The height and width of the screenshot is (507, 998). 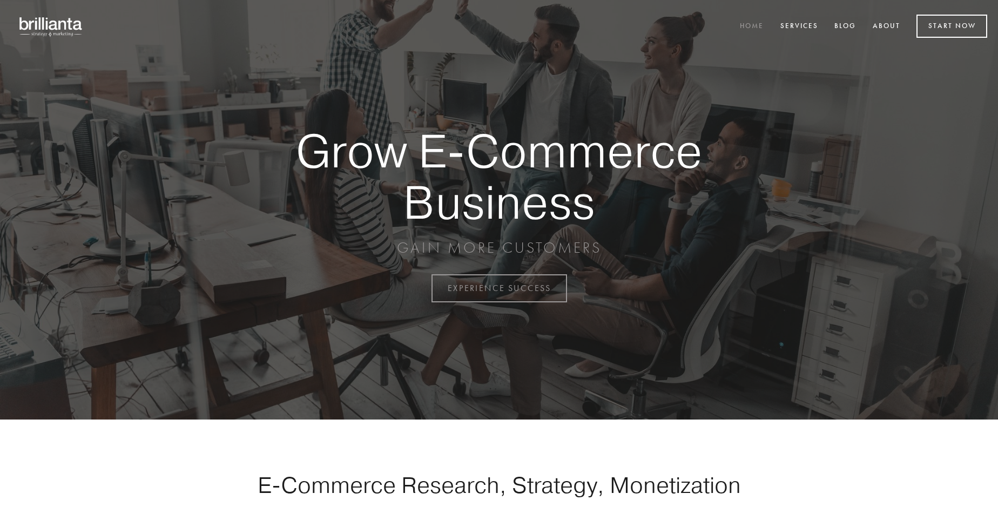 I want to click on p: GAIN MORE CUSTOMERS, so click(x=499, y=248).